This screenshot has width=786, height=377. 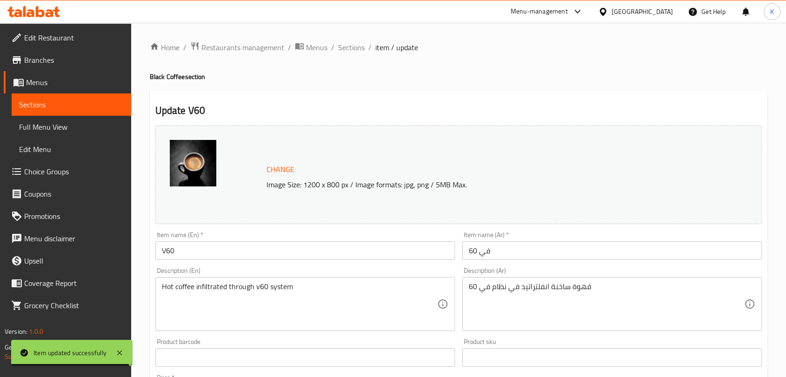 I want to click on a: Edit Restaurant, so click(x=67, y=38).